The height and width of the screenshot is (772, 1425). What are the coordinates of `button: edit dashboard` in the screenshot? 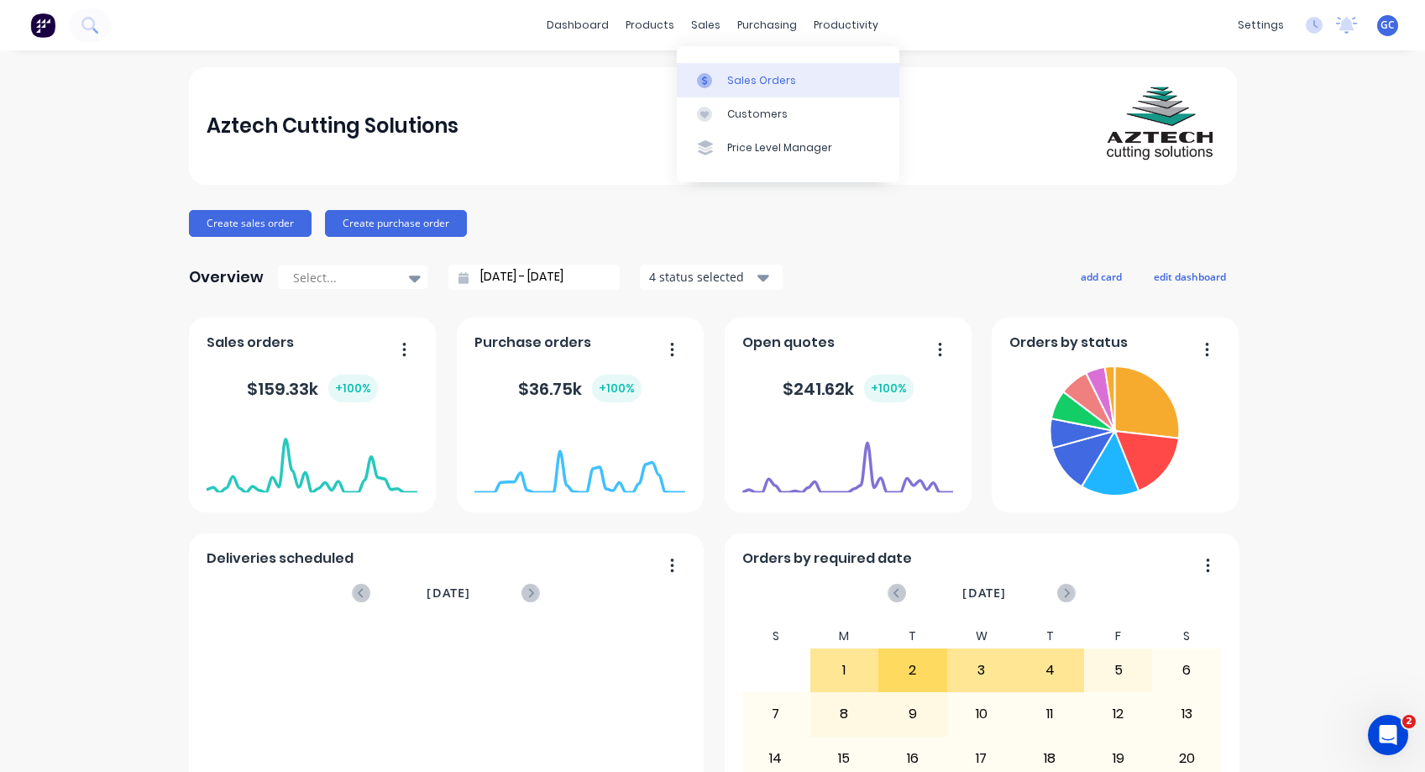 It's located at (1190, 276).